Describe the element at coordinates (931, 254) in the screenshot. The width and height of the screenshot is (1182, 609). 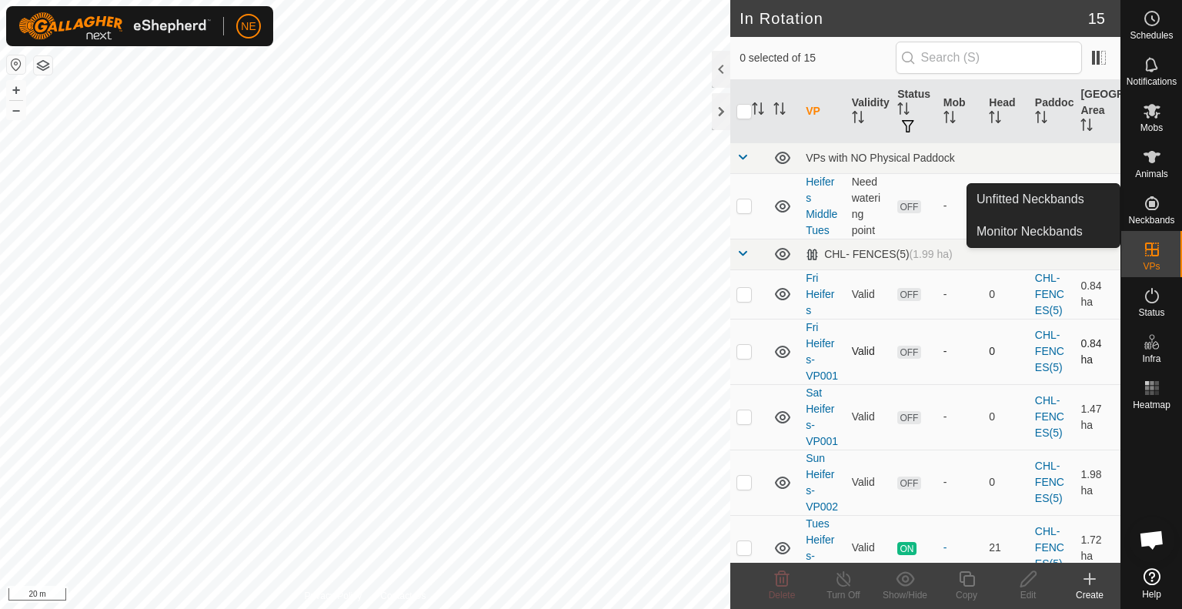
I see `span: (1.99 ha)` at that location.